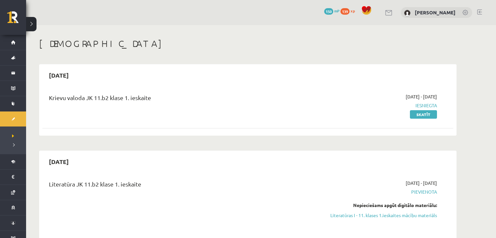  I want to click on span: 139, so click(345, 11).